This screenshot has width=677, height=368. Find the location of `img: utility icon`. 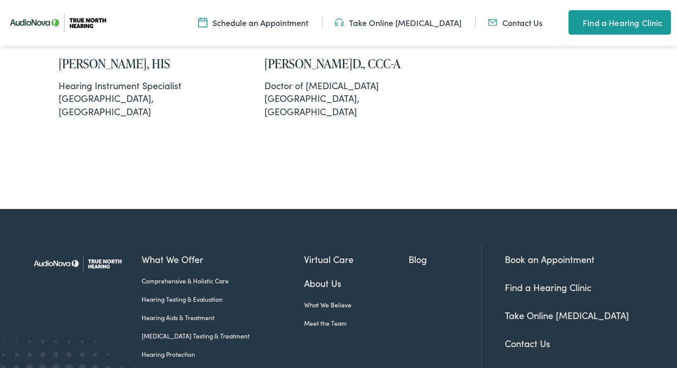

img: utility icon is located at coordinates (573, 22).